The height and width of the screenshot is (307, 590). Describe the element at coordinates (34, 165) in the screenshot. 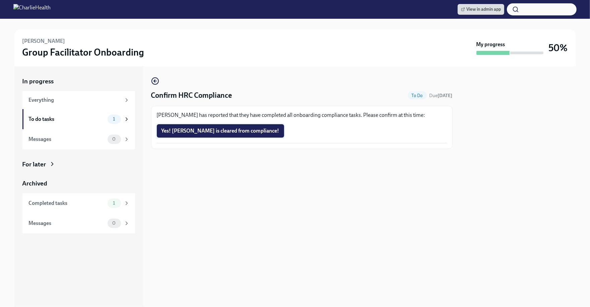

I see `div: For later` at that location.